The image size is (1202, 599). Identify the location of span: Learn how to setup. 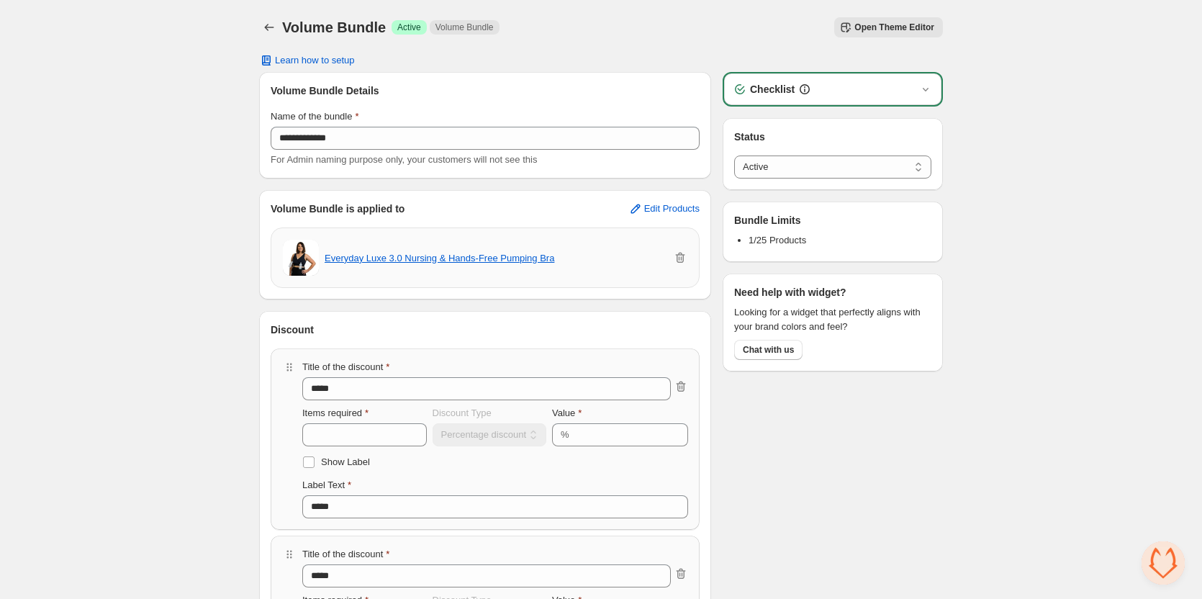
(315, 60).